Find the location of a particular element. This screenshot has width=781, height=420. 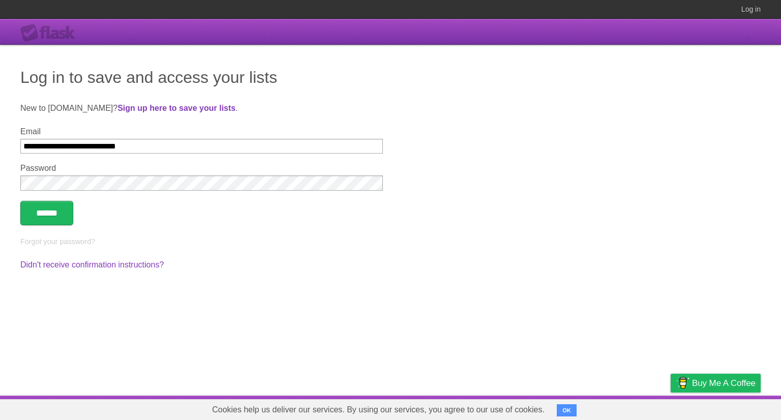

h1: Log in to save and access your lists is located at coordinates (391, 77).